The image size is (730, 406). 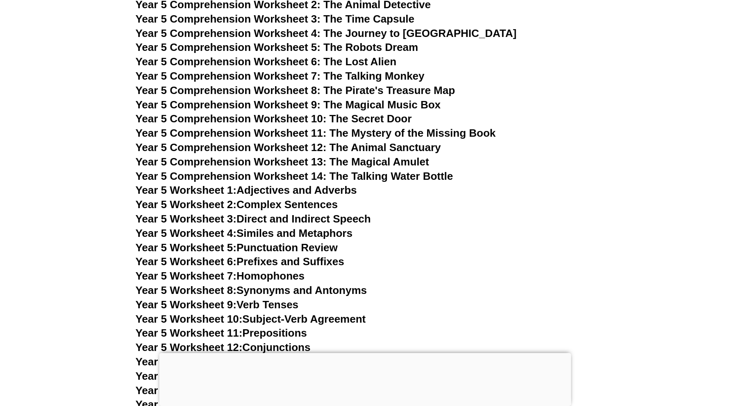 I want to click on span: Year 5 Worksheet 5:, so click(x=186, y=247).